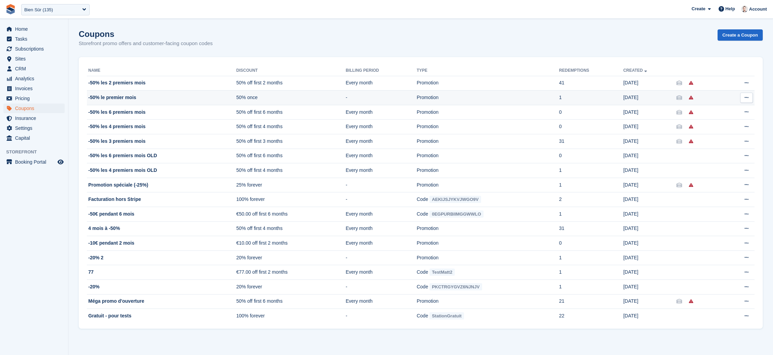 The width and height of the screenshot is (773, 355). Describe the element at coordinates (36, 162) in the screenshot. I see `span: Booking Portal` at that location.